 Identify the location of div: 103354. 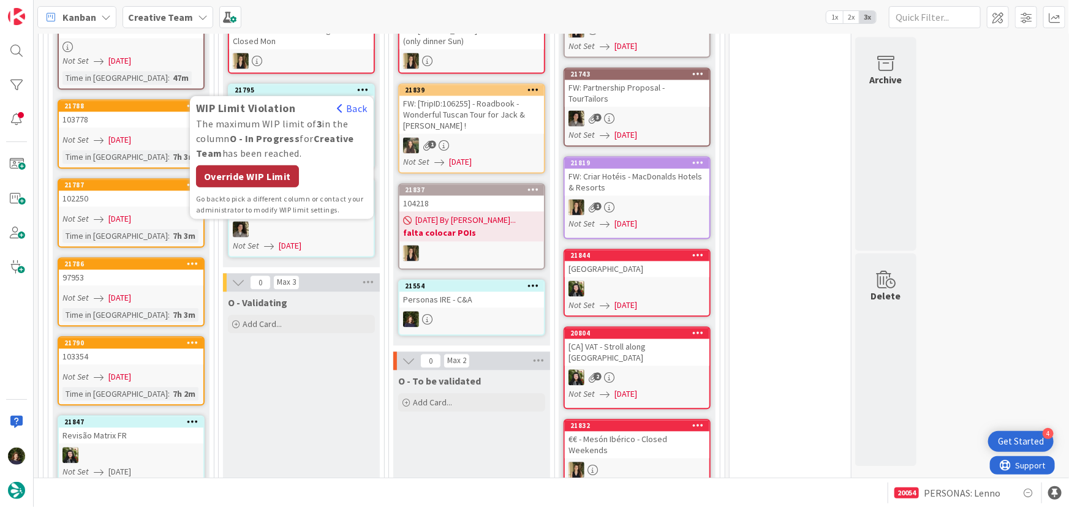
(131, 357).